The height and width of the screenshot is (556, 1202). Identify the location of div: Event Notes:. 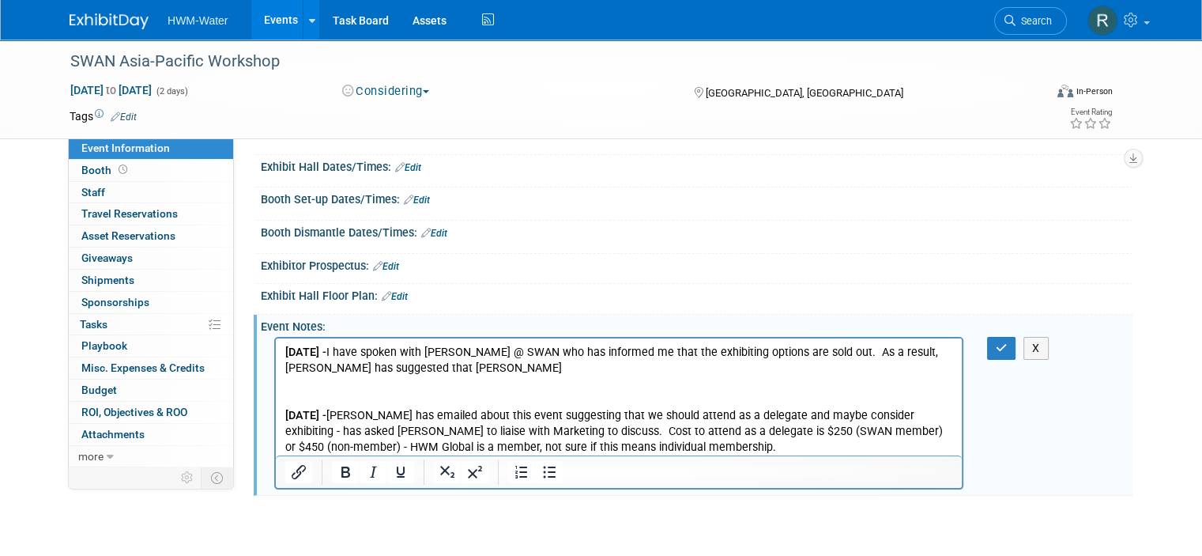
(696, 324).